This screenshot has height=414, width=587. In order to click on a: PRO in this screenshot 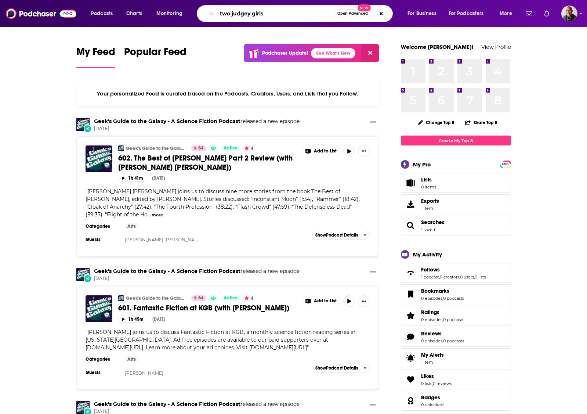, I will do `click(505, 164)`.